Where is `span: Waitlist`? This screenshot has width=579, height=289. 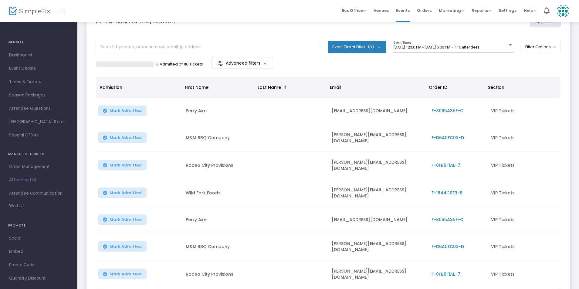 span: Waitlist is located at coordinates (17, 206).